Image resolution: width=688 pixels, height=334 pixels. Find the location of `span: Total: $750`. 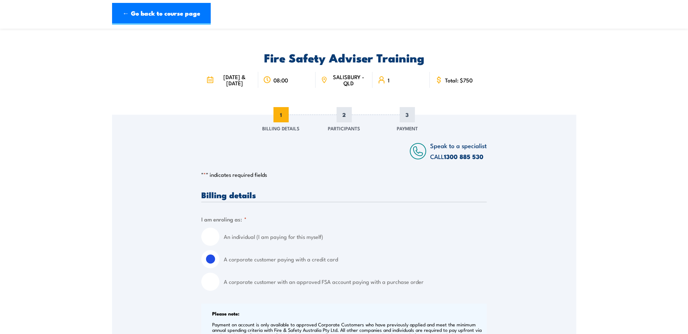

span: Total: $750 is located at coordinates (459, 80).